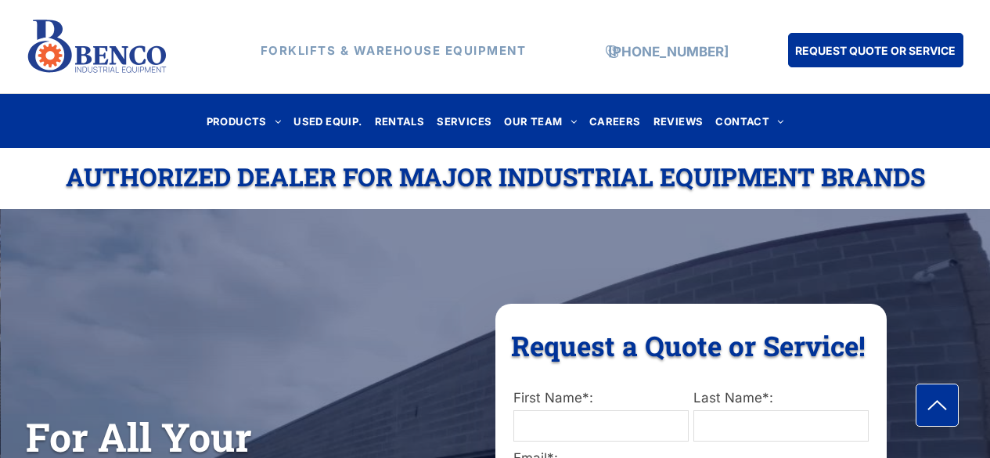 The image size is (990, 458). Describe the element at coordinates (678, 121) in the screenshot. I see `a: REVIEWS` at that location.